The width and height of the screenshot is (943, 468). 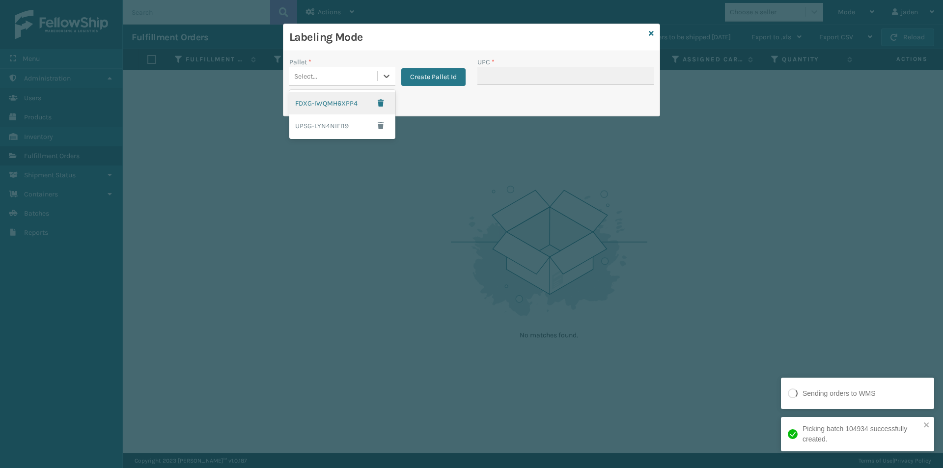 I want to click on div: Picking batch 104934 successfully created., so click(x=861, y=434).